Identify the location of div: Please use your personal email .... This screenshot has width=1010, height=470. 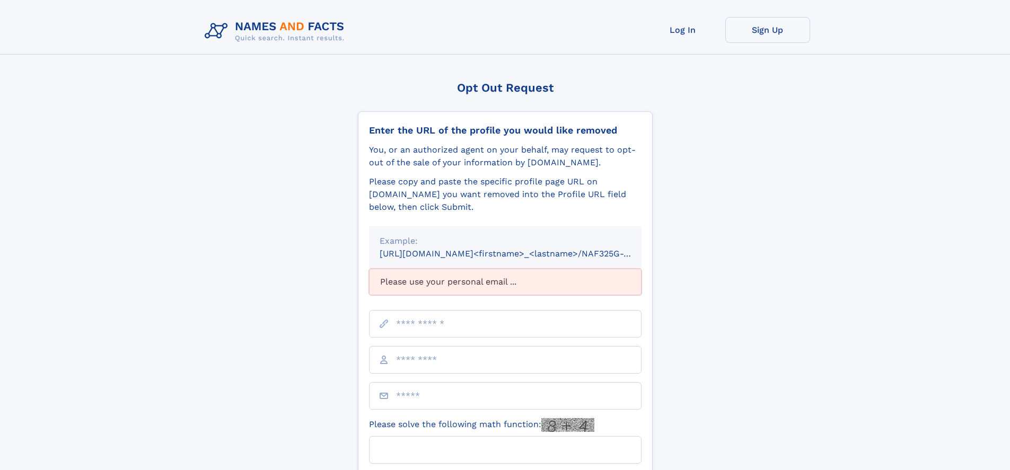
(505, 282).